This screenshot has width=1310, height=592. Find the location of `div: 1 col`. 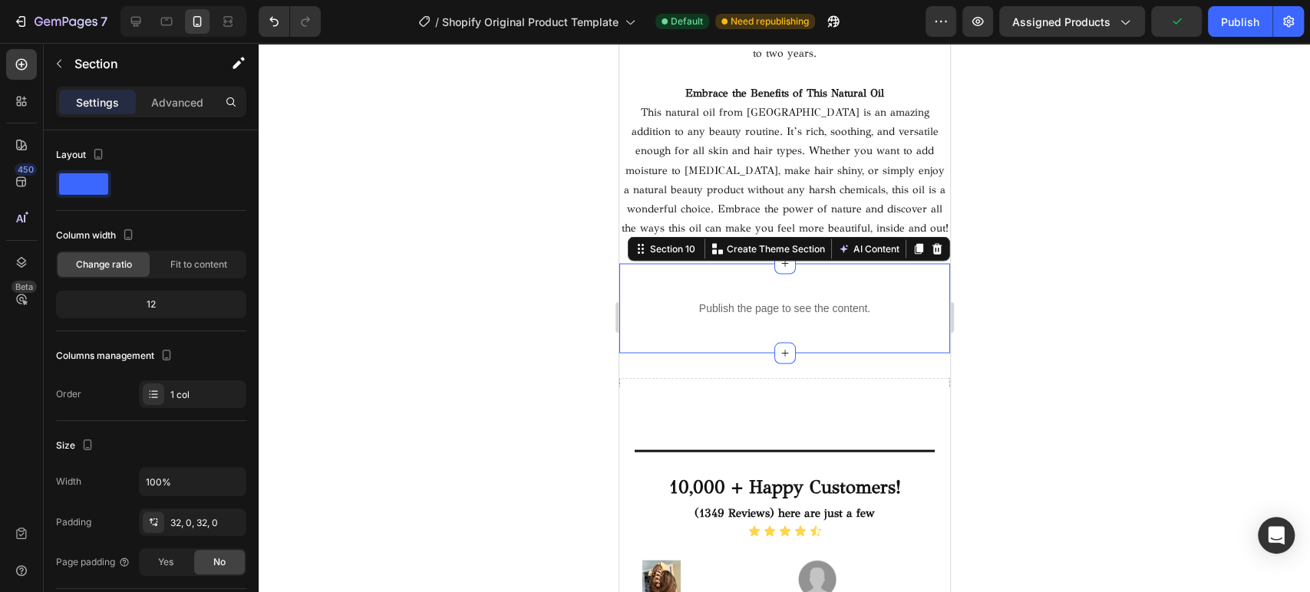

div: 1 col is located at coordinates (206, 395).